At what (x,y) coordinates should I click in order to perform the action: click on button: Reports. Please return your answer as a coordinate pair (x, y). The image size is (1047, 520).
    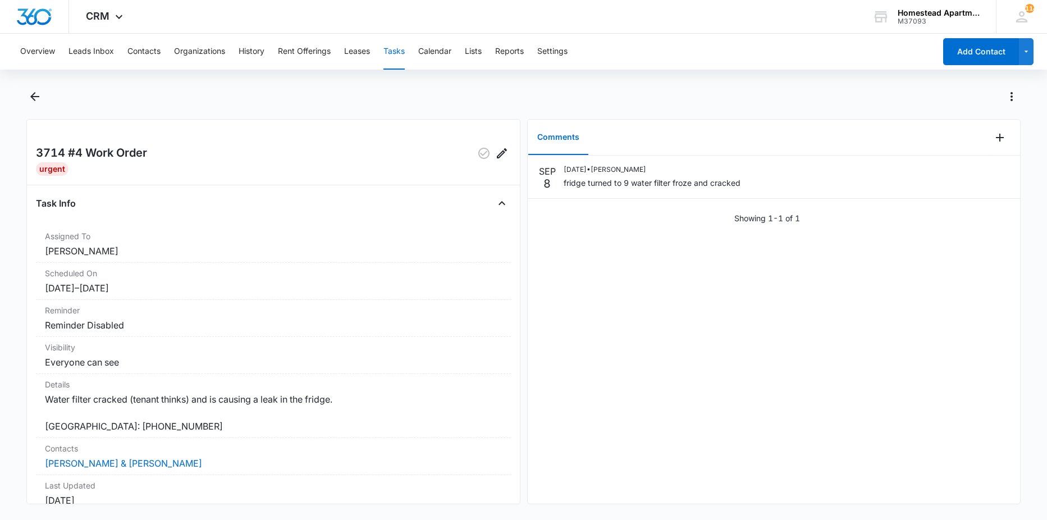
    Looking at the image, I should click on (509, 52).